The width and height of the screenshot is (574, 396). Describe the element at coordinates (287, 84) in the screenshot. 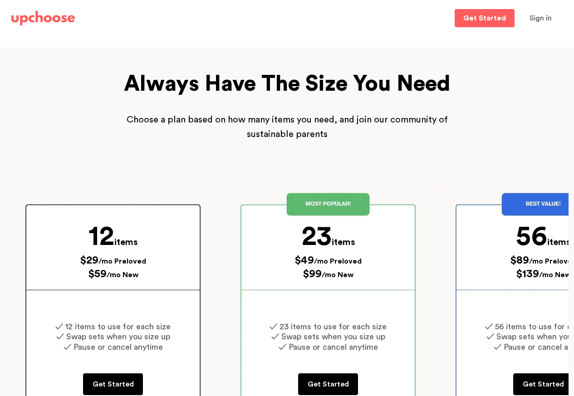

I see `span: Always Have The Size You Need` at that location.